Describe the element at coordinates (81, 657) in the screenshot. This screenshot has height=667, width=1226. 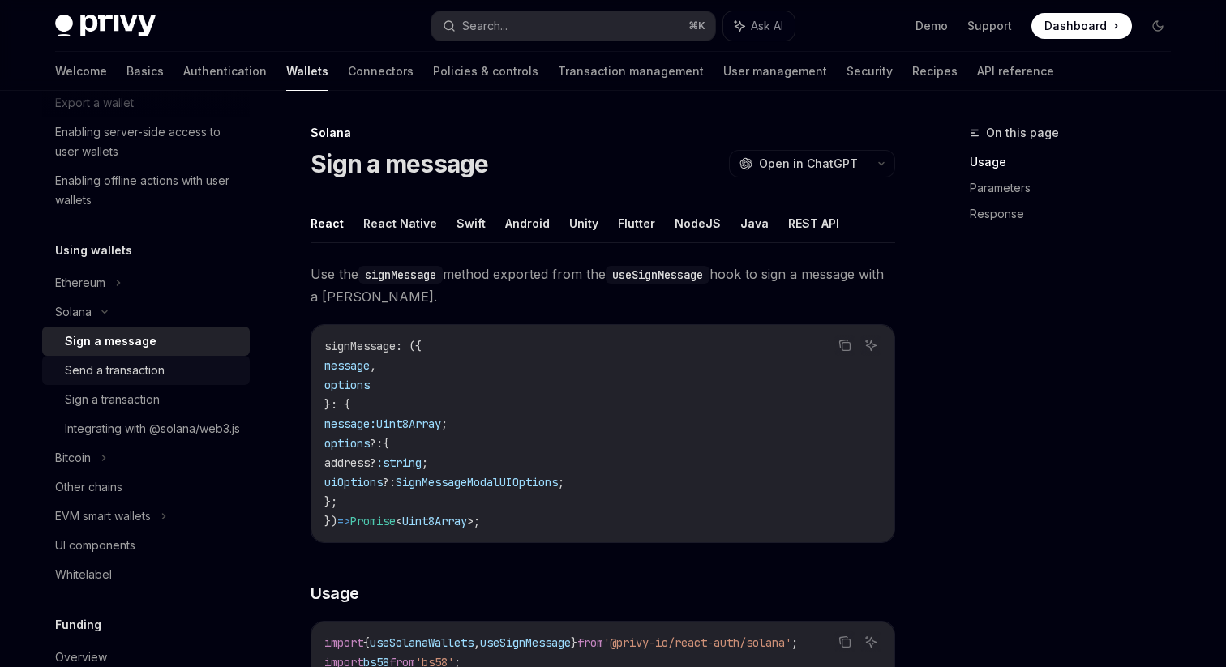
I see `div: Overview` at that location.